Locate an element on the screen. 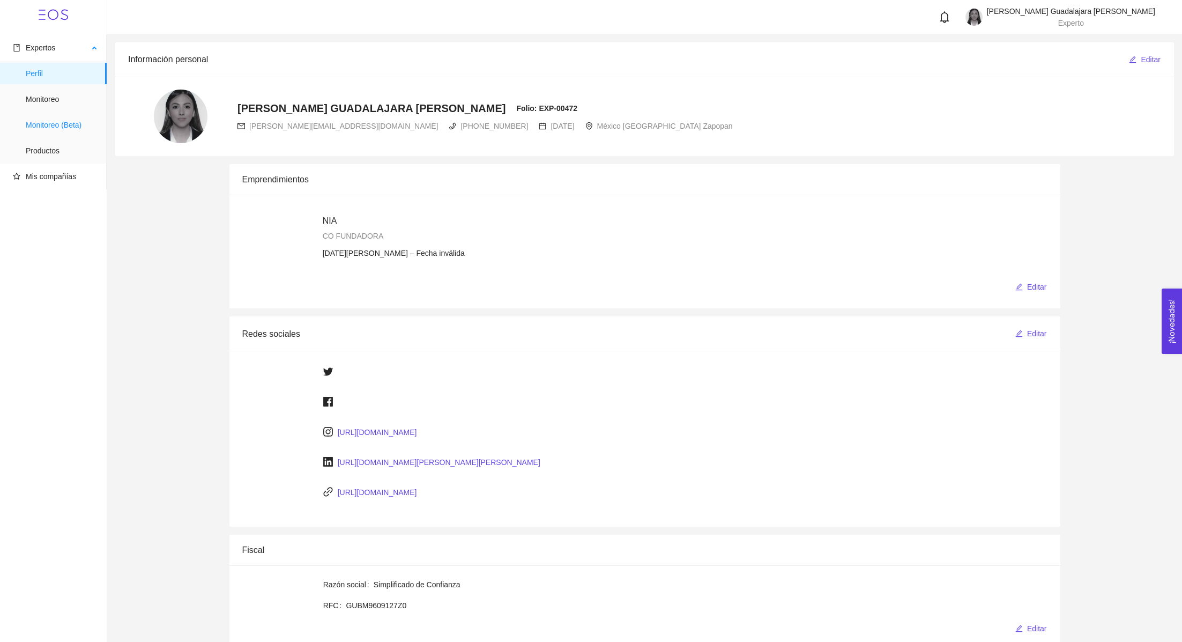 This screenshot has height=642, width=1182. span: bell is located at coordinates (945, 17).